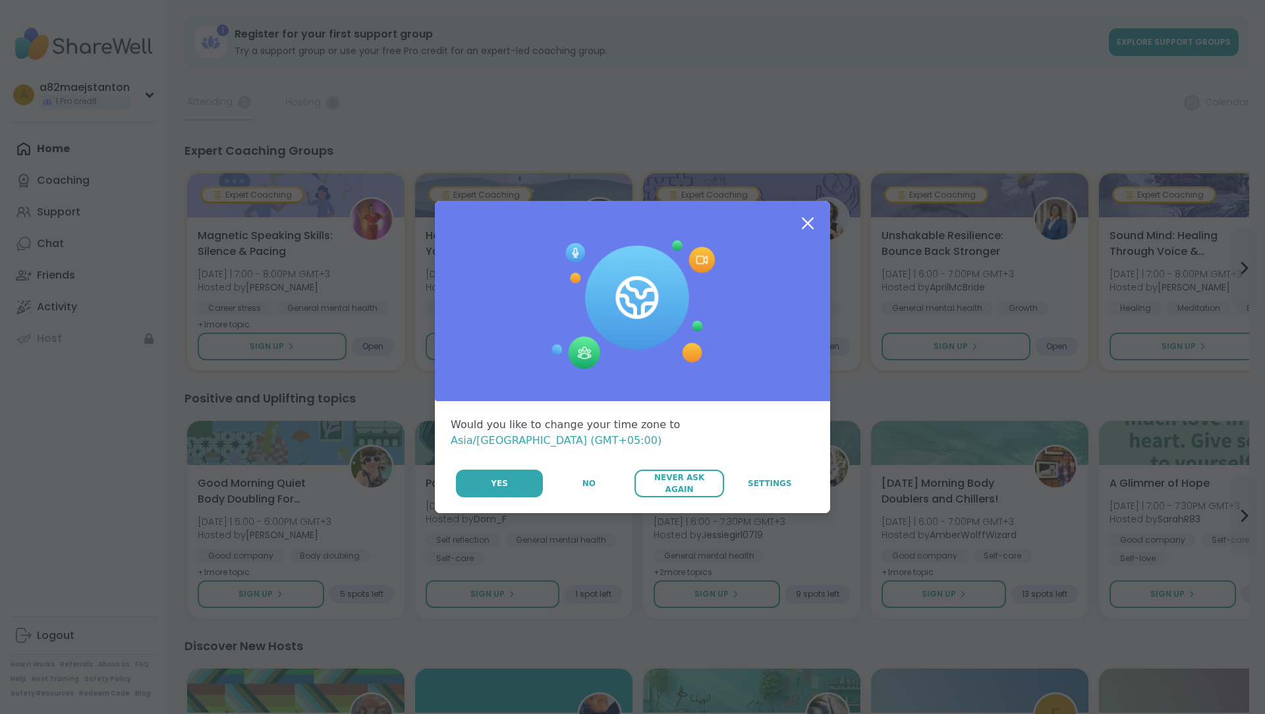 The image size is (1265, 714). Describe the element at coordinates (633, 305) in the screenshot. I see `img: Session Experience` at that location.